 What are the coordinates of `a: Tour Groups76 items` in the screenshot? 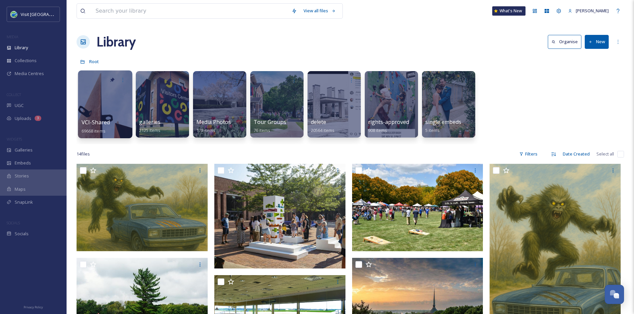 It's located at (270, 126).